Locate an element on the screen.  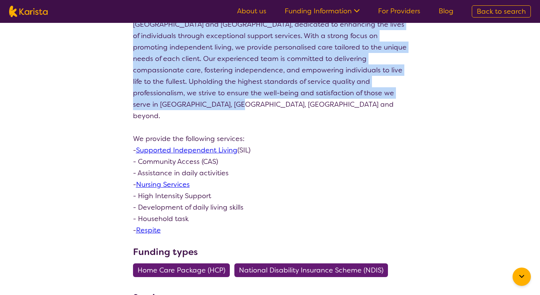
a: Back to search is located at coordinates (501, 11).